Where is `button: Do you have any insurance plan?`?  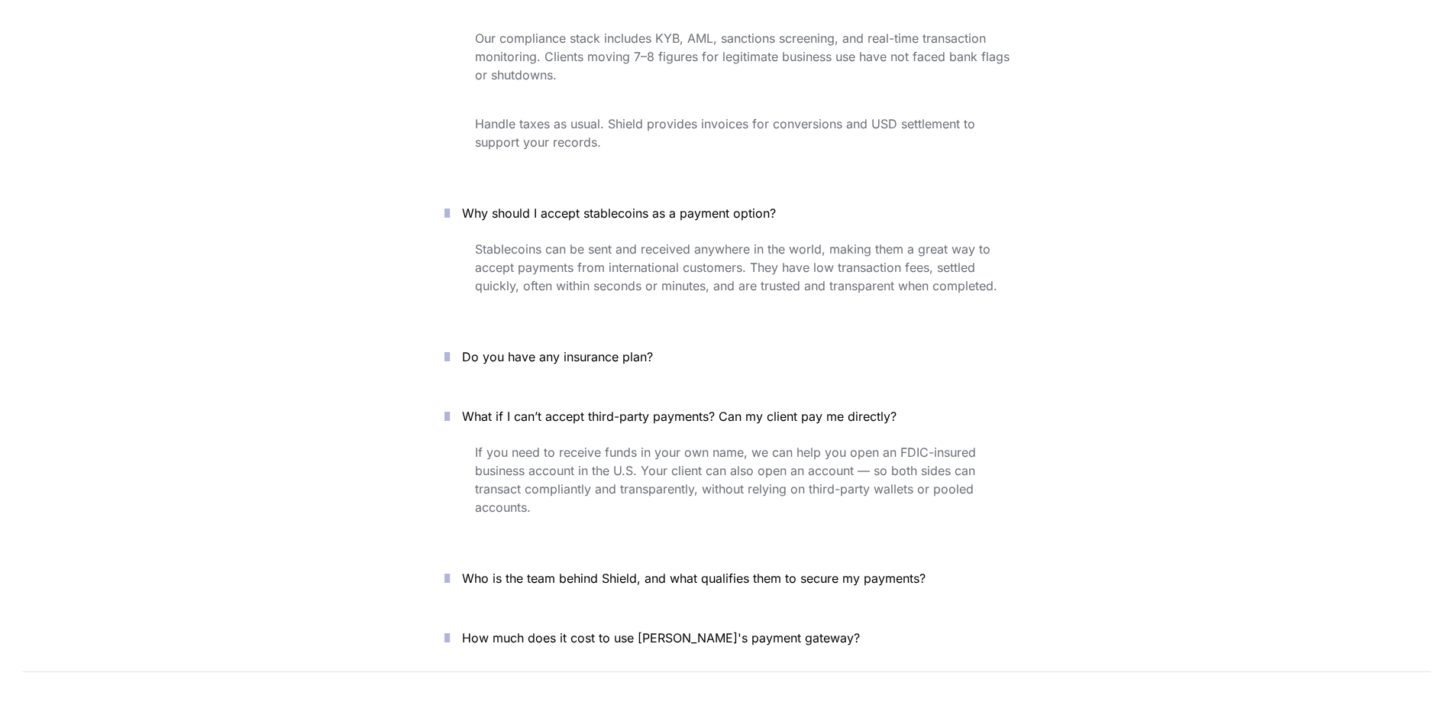
button: Do you have any insurance plan? is located at coordinates (727, 357).